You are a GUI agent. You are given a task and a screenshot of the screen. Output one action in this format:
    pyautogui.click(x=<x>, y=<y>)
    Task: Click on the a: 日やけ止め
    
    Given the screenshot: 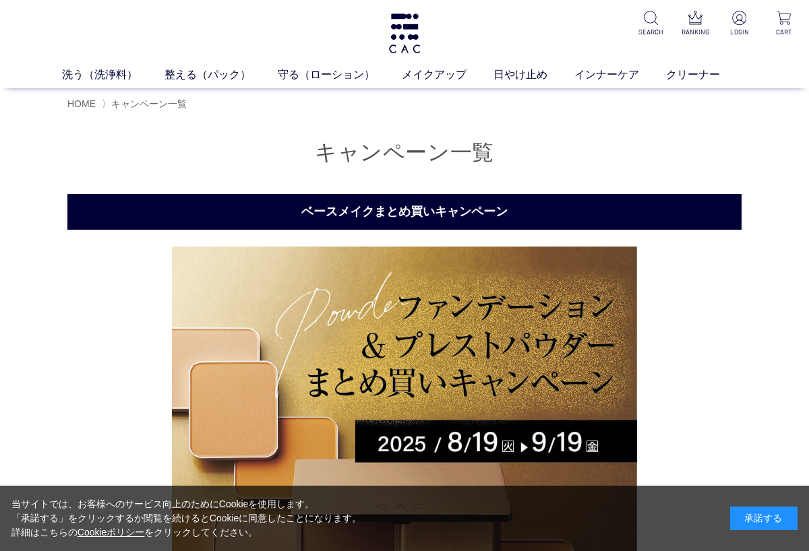 What is the action you would take?
    pyautogui.click(x=534, y=75)
    